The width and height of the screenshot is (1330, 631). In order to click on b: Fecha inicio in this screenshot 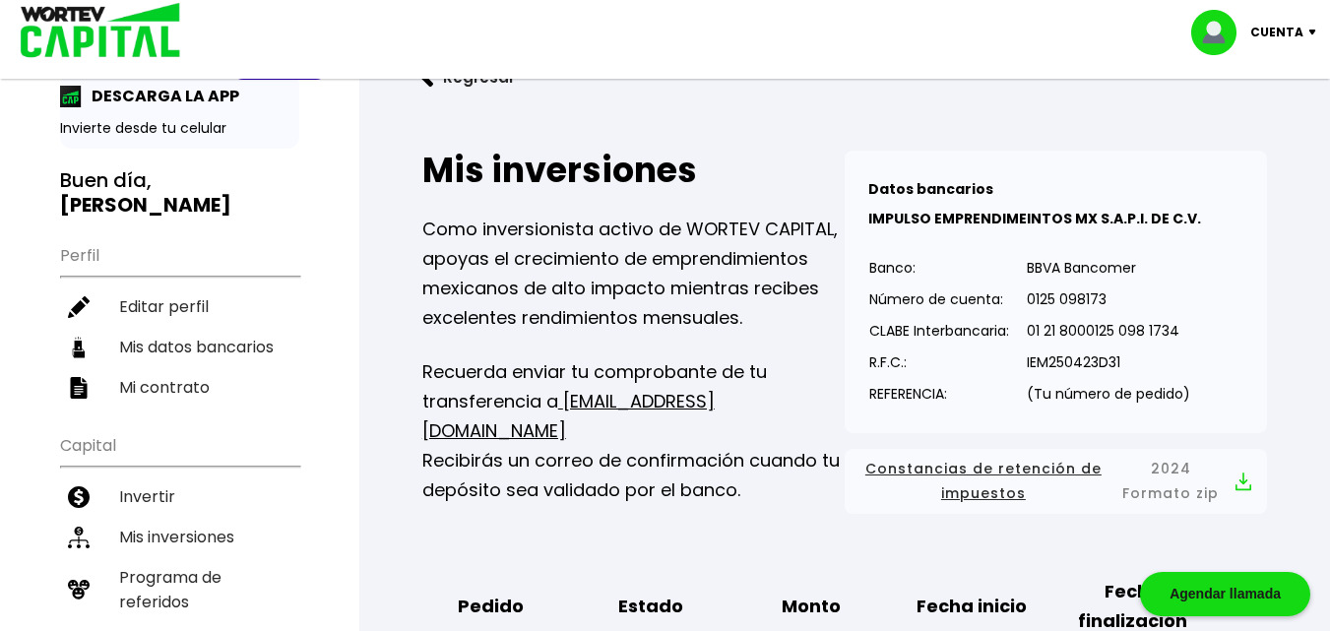, I will do `click(972, 607)`.